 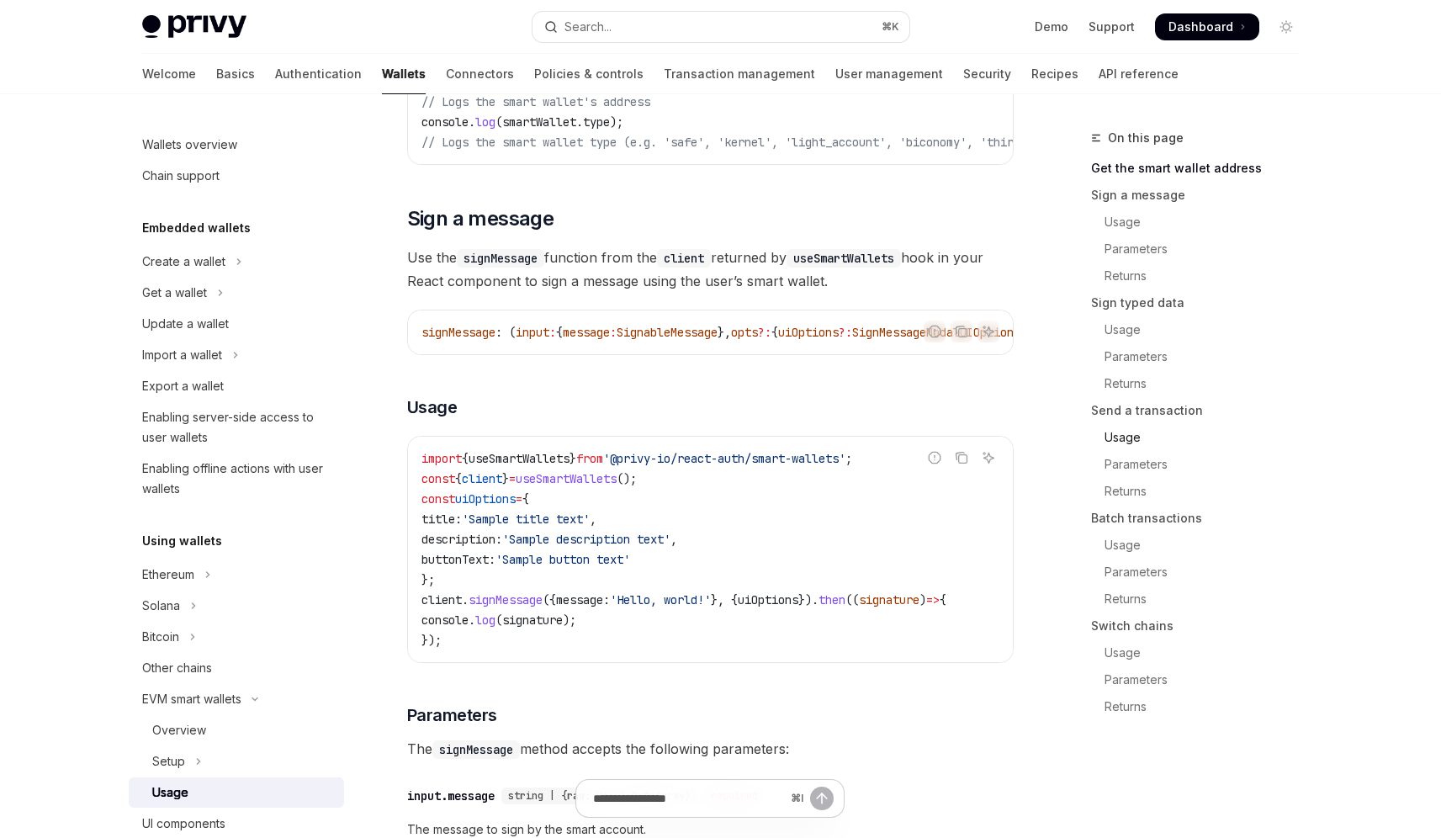 I want to click on div: EVM smart wallets, so click(x=192, y=699).